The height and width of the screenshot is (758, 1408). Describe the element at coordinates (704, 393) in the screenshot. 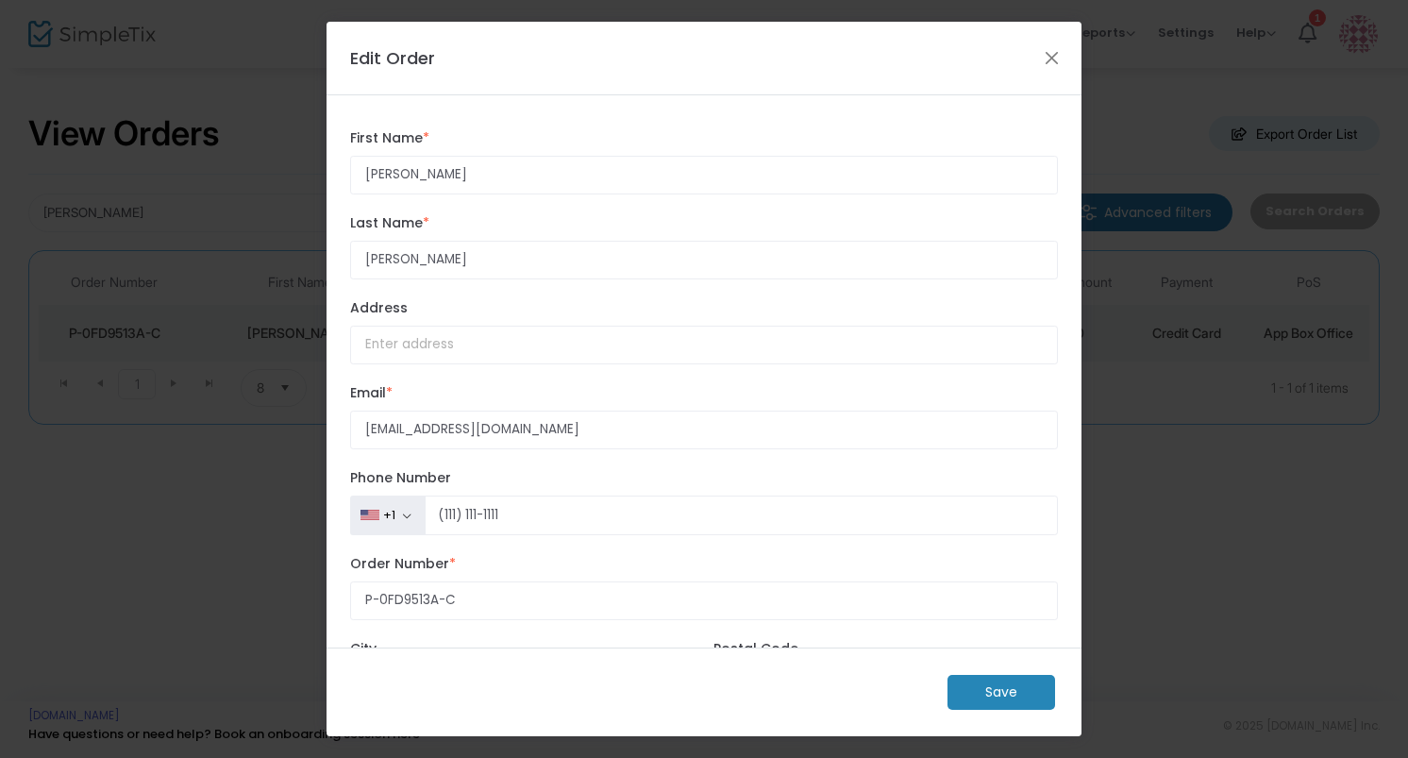

I see `label: Email` at that location.